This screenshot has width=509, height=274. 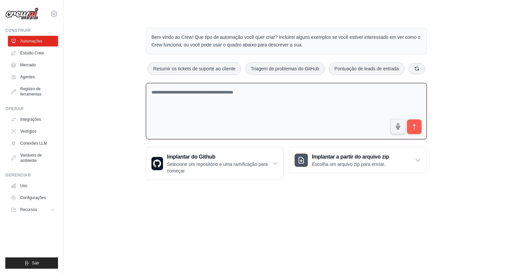 What do you see at coordinates (29, 210) in the screenshot?
I see `font: Recursos` at bounding box center [29, 210].